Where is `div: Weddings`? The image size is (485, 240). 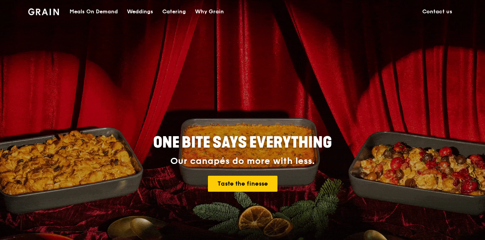 div: Weddings is located at coordinates (140, 12).